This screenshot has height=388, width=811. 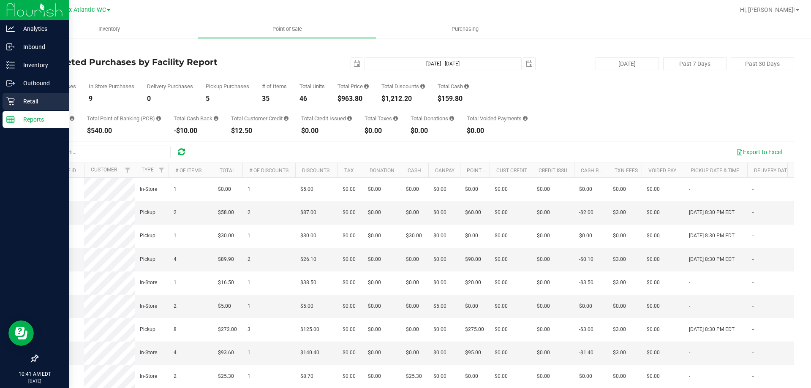 I want to click on div: Total Price, so click(x=353, y=86).